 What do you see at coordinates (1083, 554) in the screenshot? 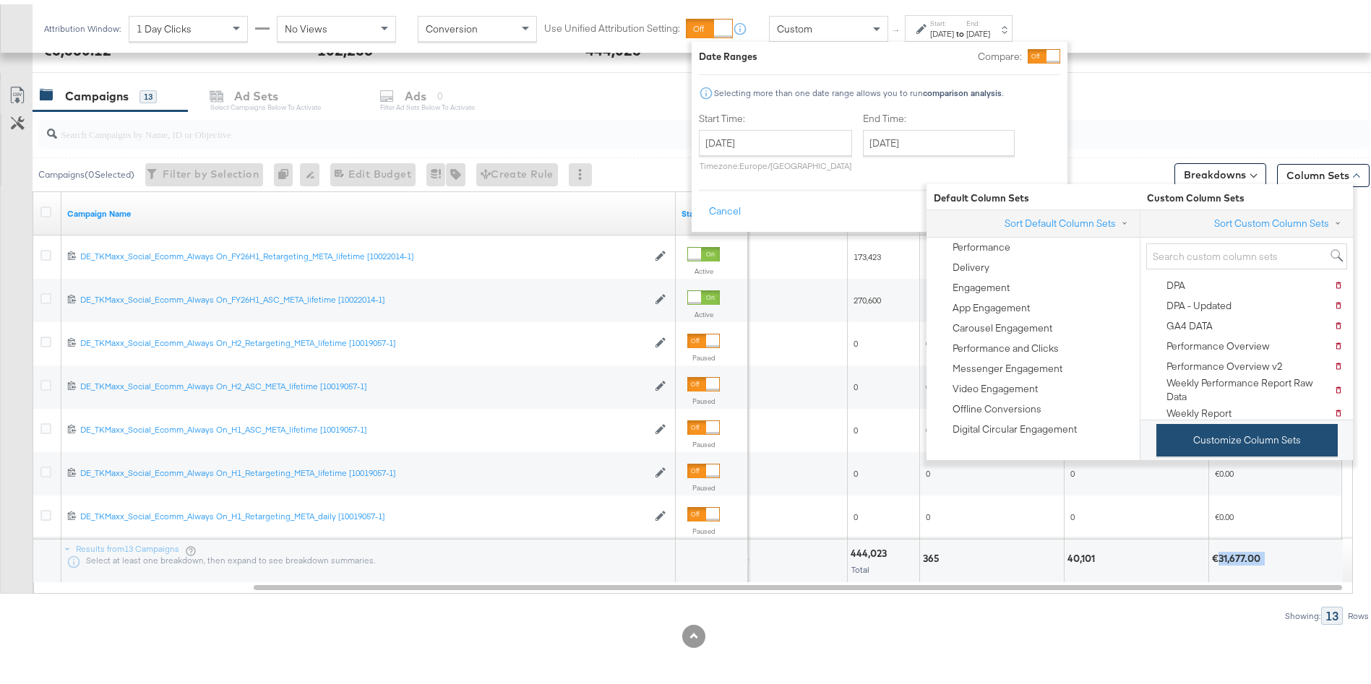
I see `div: 40,101` at bounding box center [1083, 554].